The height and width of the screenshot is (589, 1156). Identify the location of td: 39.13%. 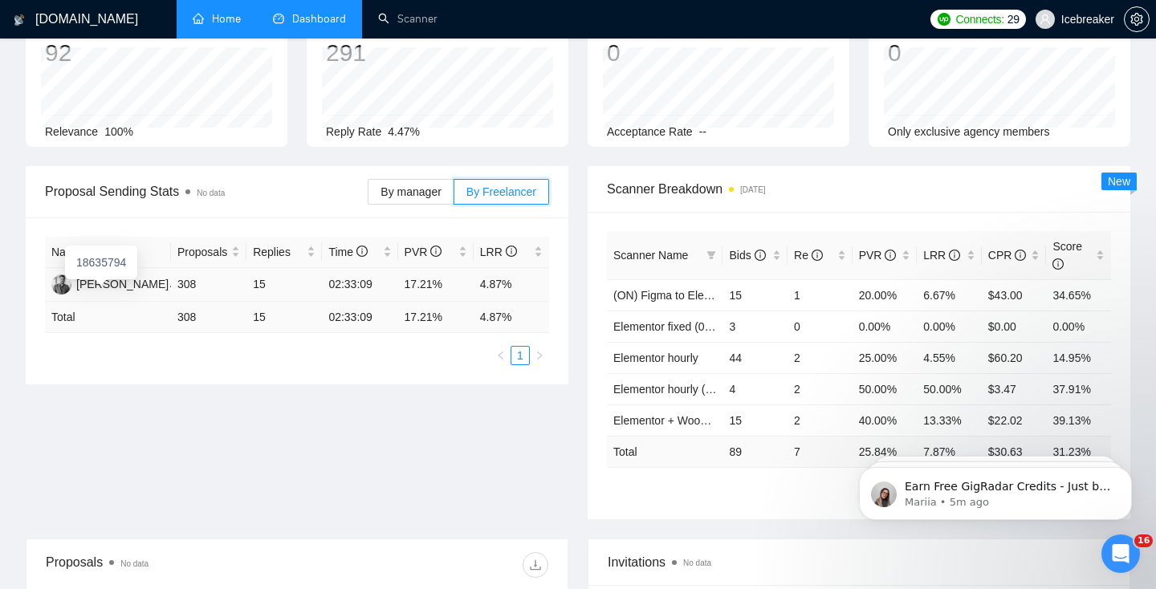
(1078, 420).